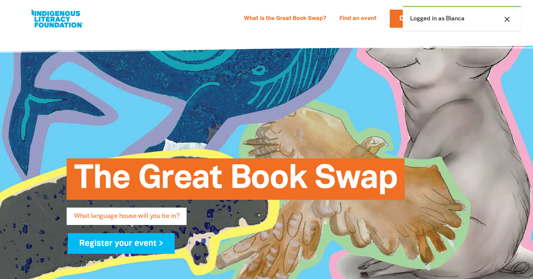 This screenshot has width=533, height=279. I want to click on div: Logged in as Bianca, so click(462, 18).